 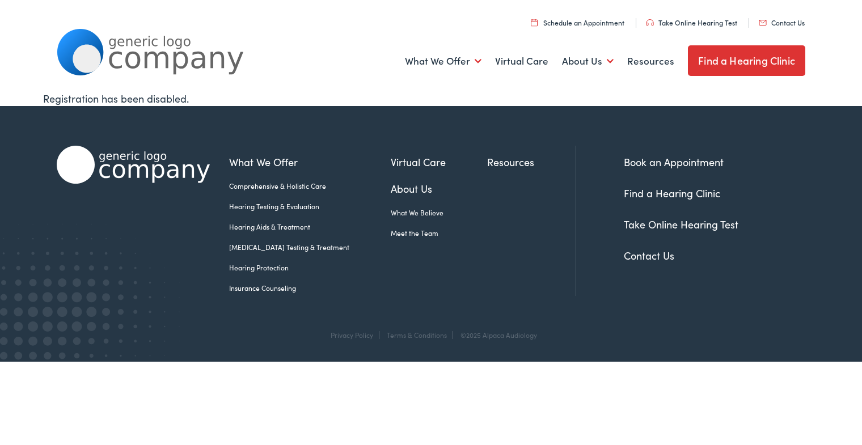 I want to click on a: Hearing Aids & Treatment, so click(x=310, y=227).